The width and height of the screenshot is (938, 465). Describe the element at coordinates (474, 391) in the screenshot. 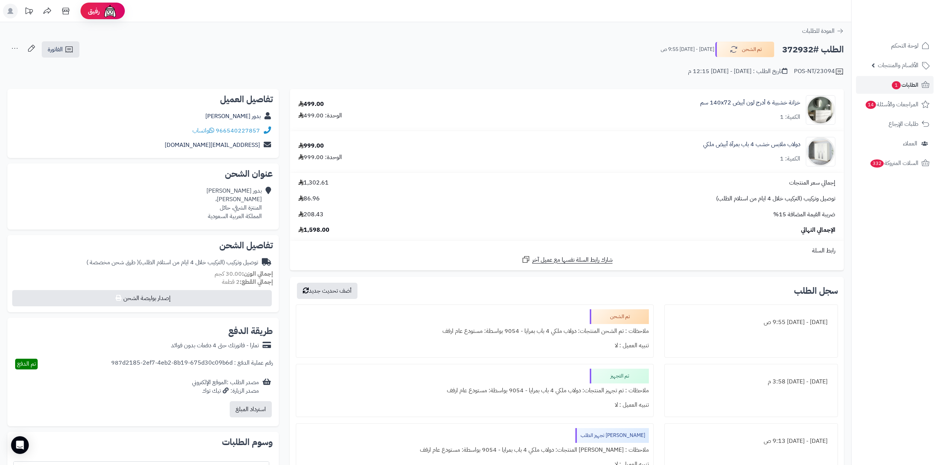

I see `div: ملاحظات : تم تجهيز المنتجات: دولاب ملكي 4 باب بمرايا - 9054 بواسطة: مستودع عام ارفف` at that location.